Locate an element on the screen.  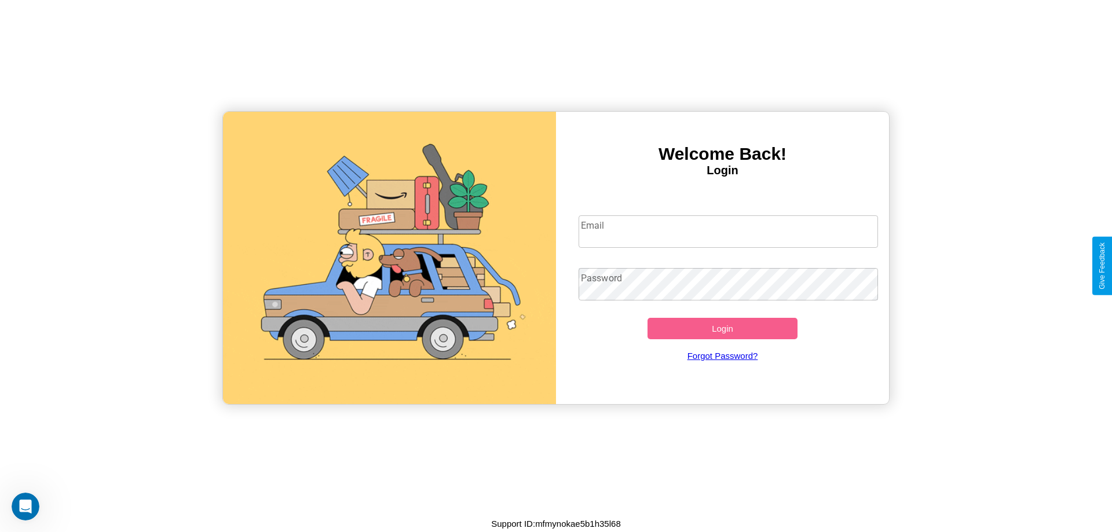
h3: Welcome Back! is located at coordinates (722, 154).